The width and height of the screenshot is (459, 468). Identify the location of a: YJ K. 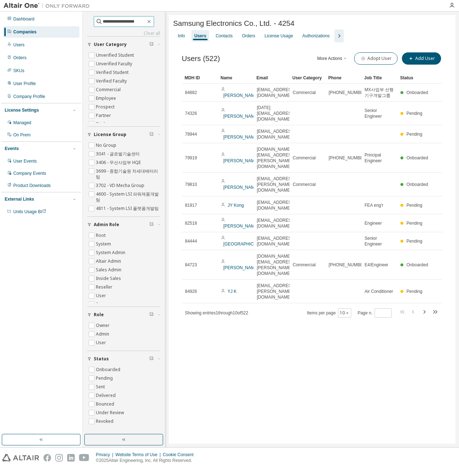
(232, 292).